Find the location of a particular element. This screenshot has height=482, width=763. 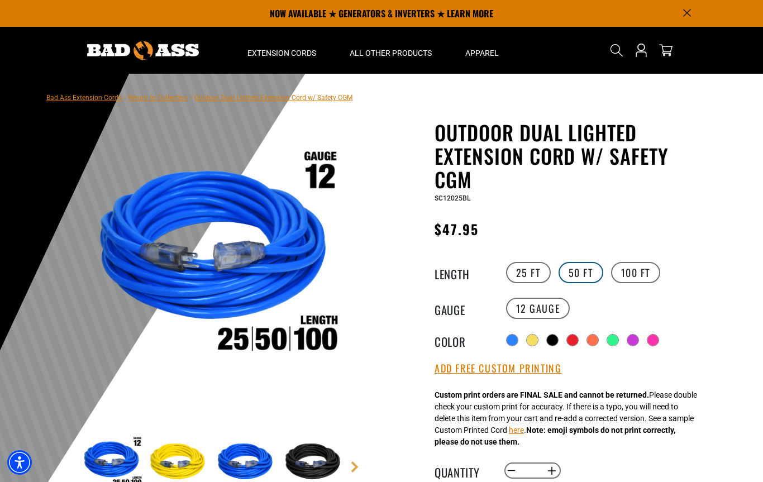

button: here is located at coordinates (516, 430).